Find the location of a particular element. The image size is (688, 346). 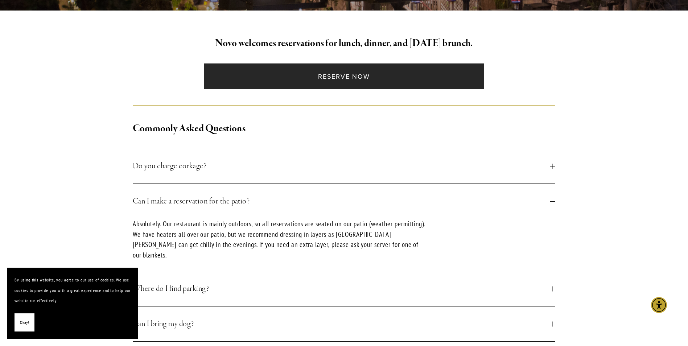

span: Can I make a reservation for the patio? is located at coordinates (342, 201).